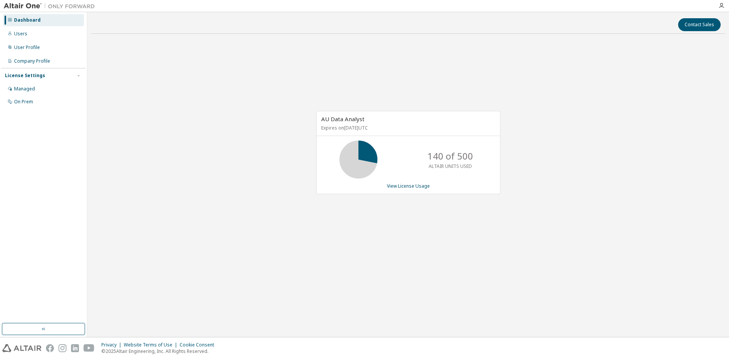 The image size is (729, 359). I want to click on p: ALTAIR UNITS USED, so click(450, 166).